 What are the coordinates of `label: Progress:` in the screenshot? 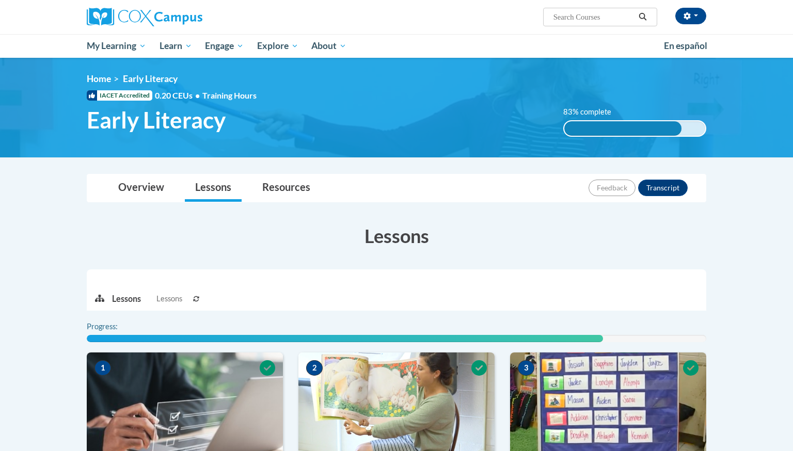 It's located at (116, 327).